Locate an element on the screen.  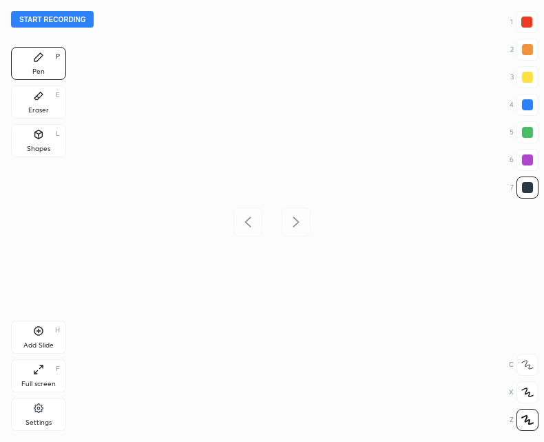
div: Shapes is located at coordinates (39, 149).